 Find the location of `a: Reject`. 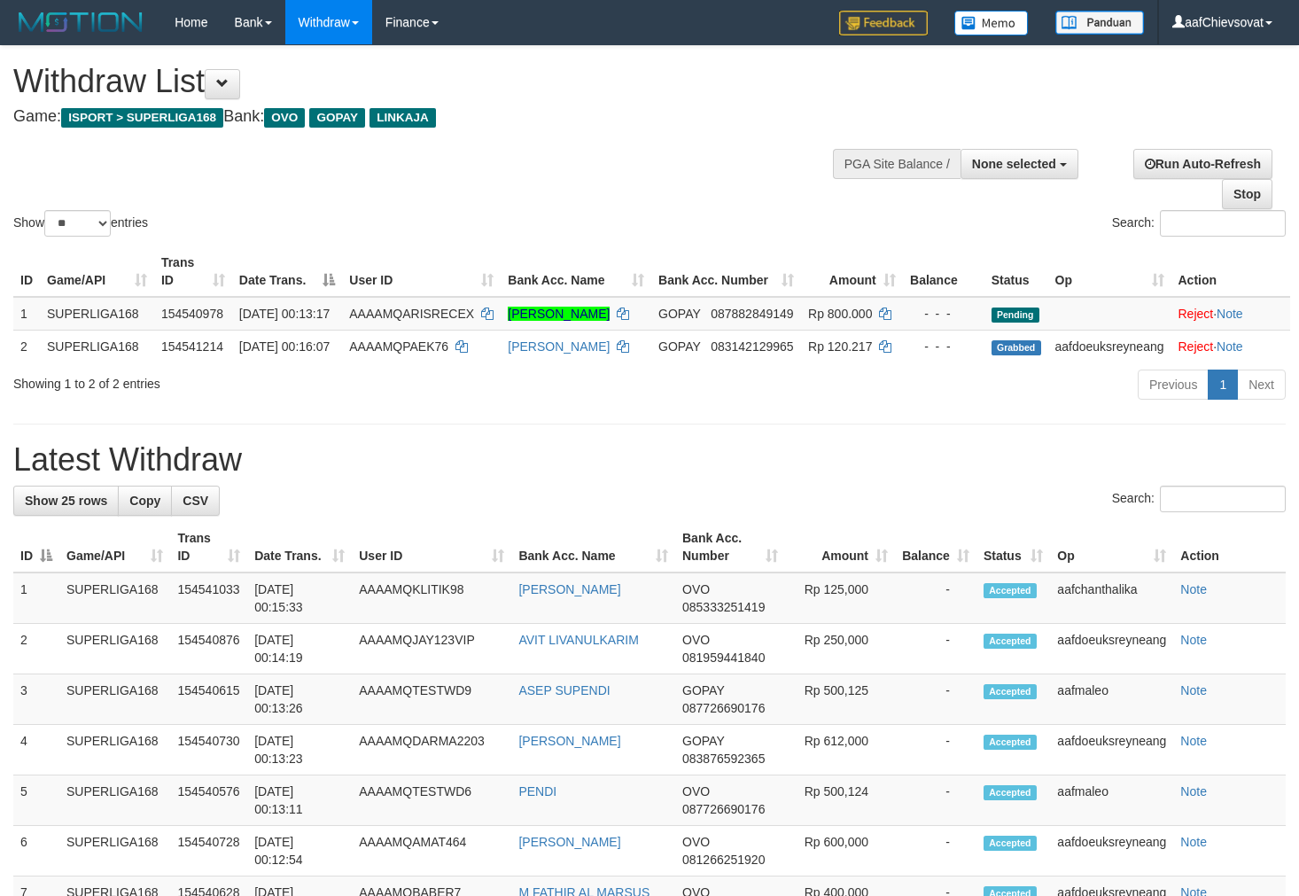

a: Reject is located at coordinates (1196, 314).